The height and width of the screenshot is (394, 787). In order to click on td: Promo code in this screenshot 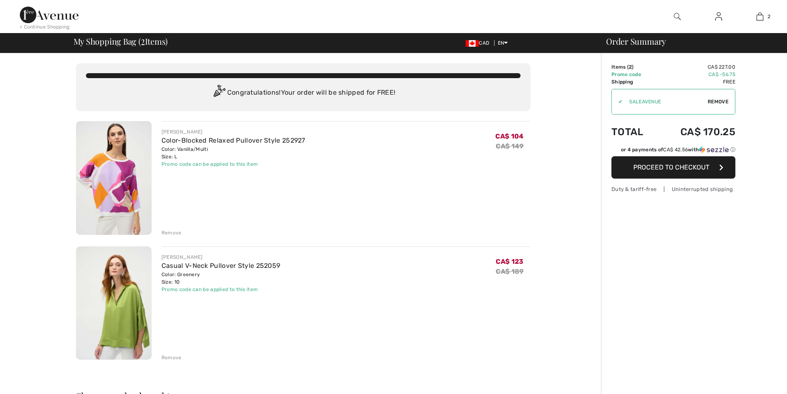, I will do `click(634, 74)`.